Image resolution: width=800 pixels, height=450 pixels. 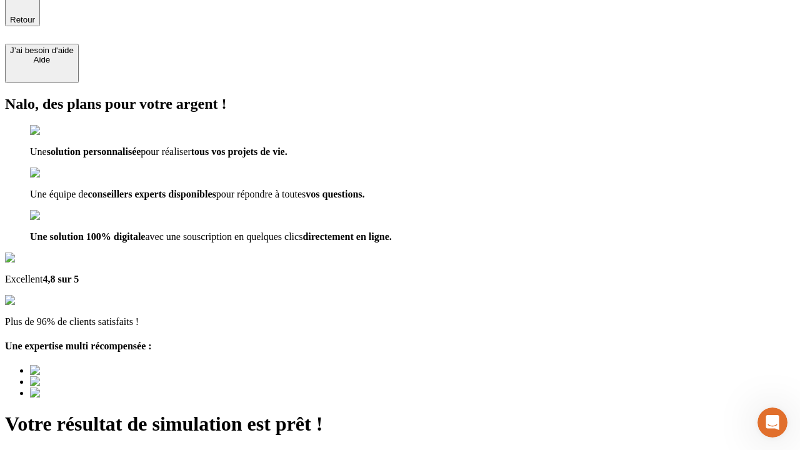 I want to click on span: tous vos projets de vie., so click(x=239, y=151).